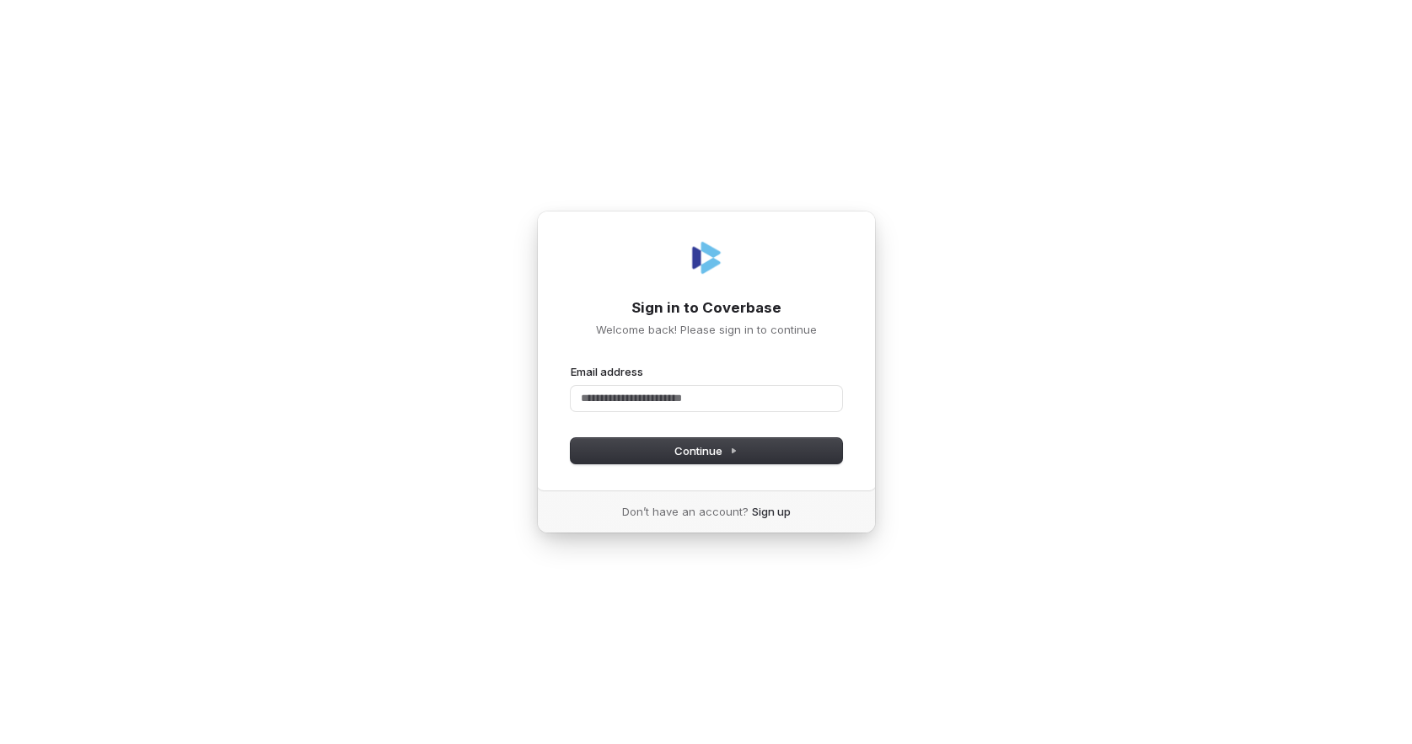 The height and width of the screenshot is (744, 1412). Describe the element at coordinates (706, 308) in the screenshot. I see `h1: Sign in to Coverbase` at that location.